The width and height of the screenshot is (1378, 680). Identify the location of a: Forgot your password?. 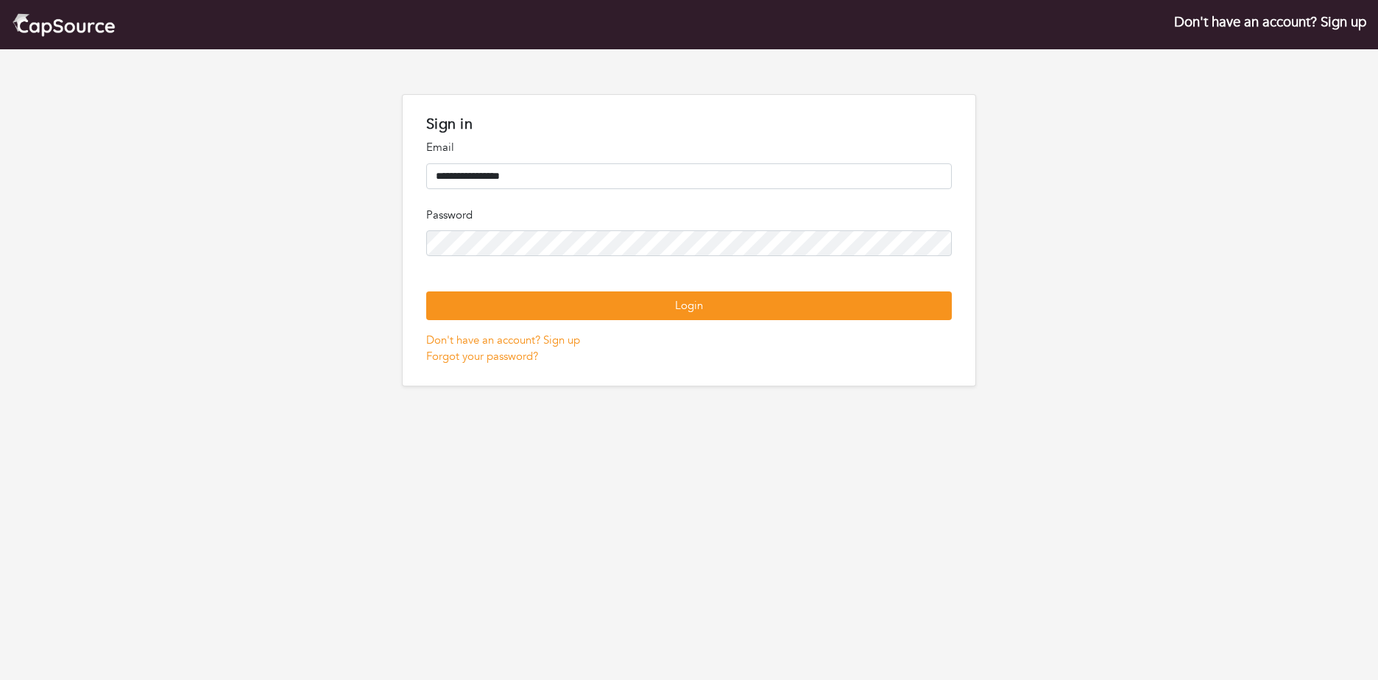
(482, 356).